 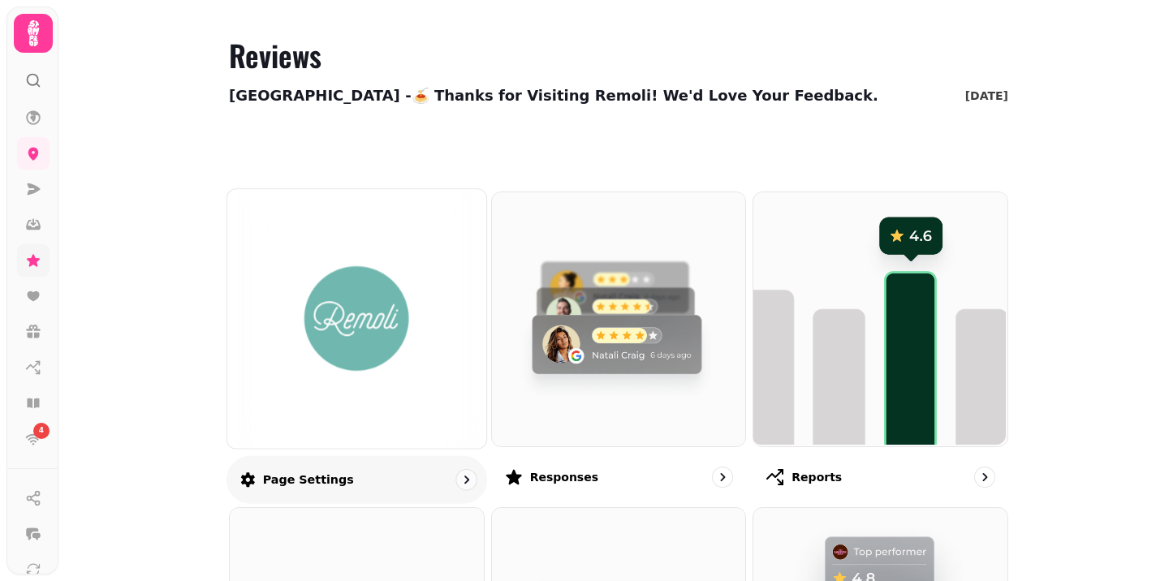 I want to click on a: ReportsReports, so click(x=880, y=346).